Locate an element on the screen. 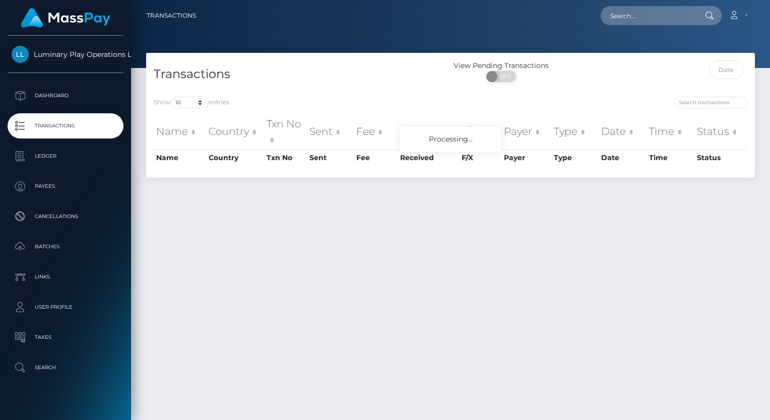 The width and height of the screenshot is (770, 420). p: Taxes is located at coordinates (65, 337).